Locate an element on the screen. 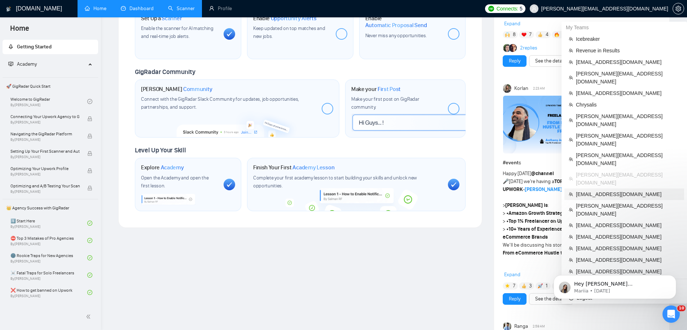 This screenshot has height=330, width=687. h1: Make your is located at coordinates (376, 89).